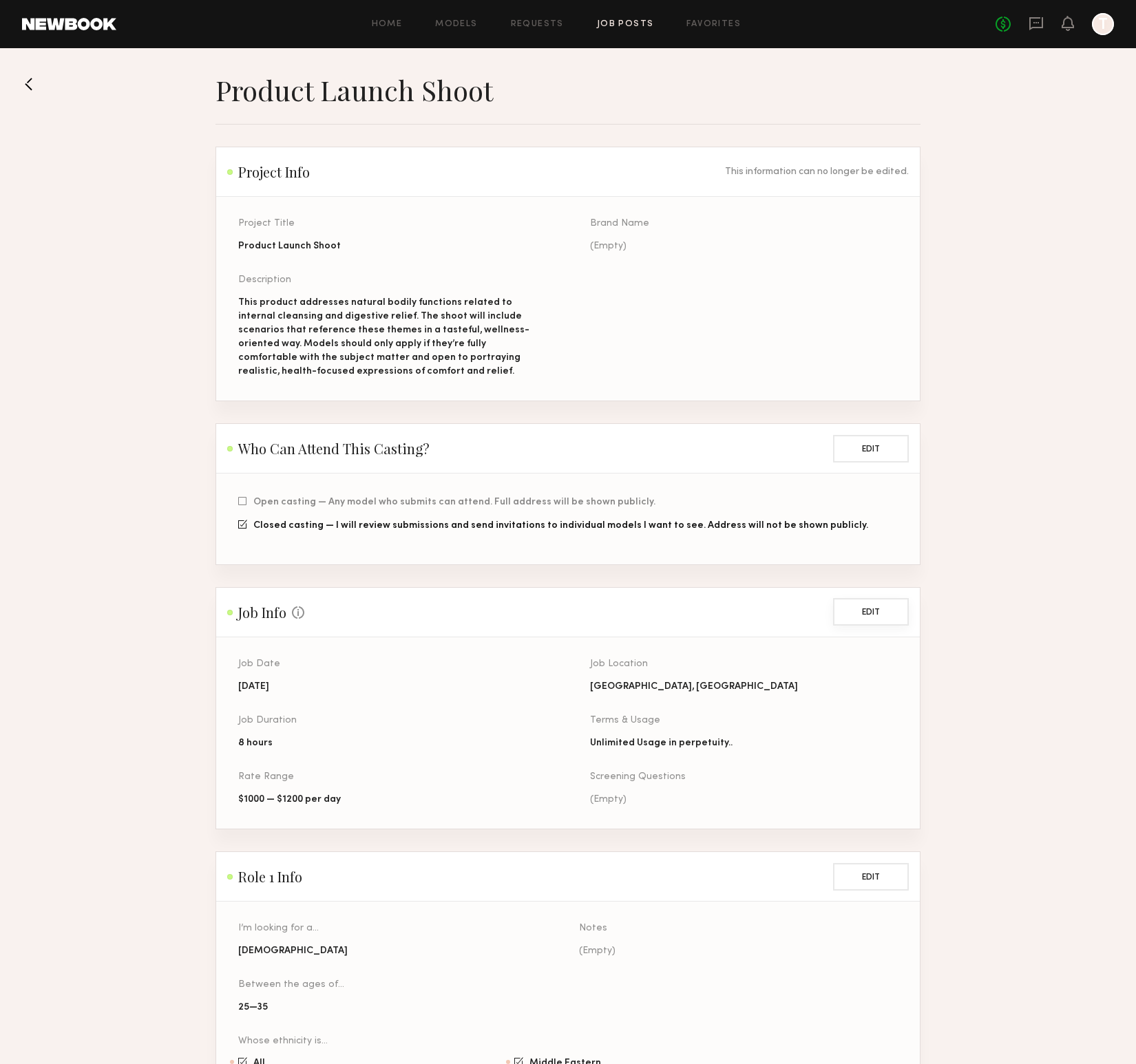  I want to click on div: I’m looking for a…, so click(312, 929).